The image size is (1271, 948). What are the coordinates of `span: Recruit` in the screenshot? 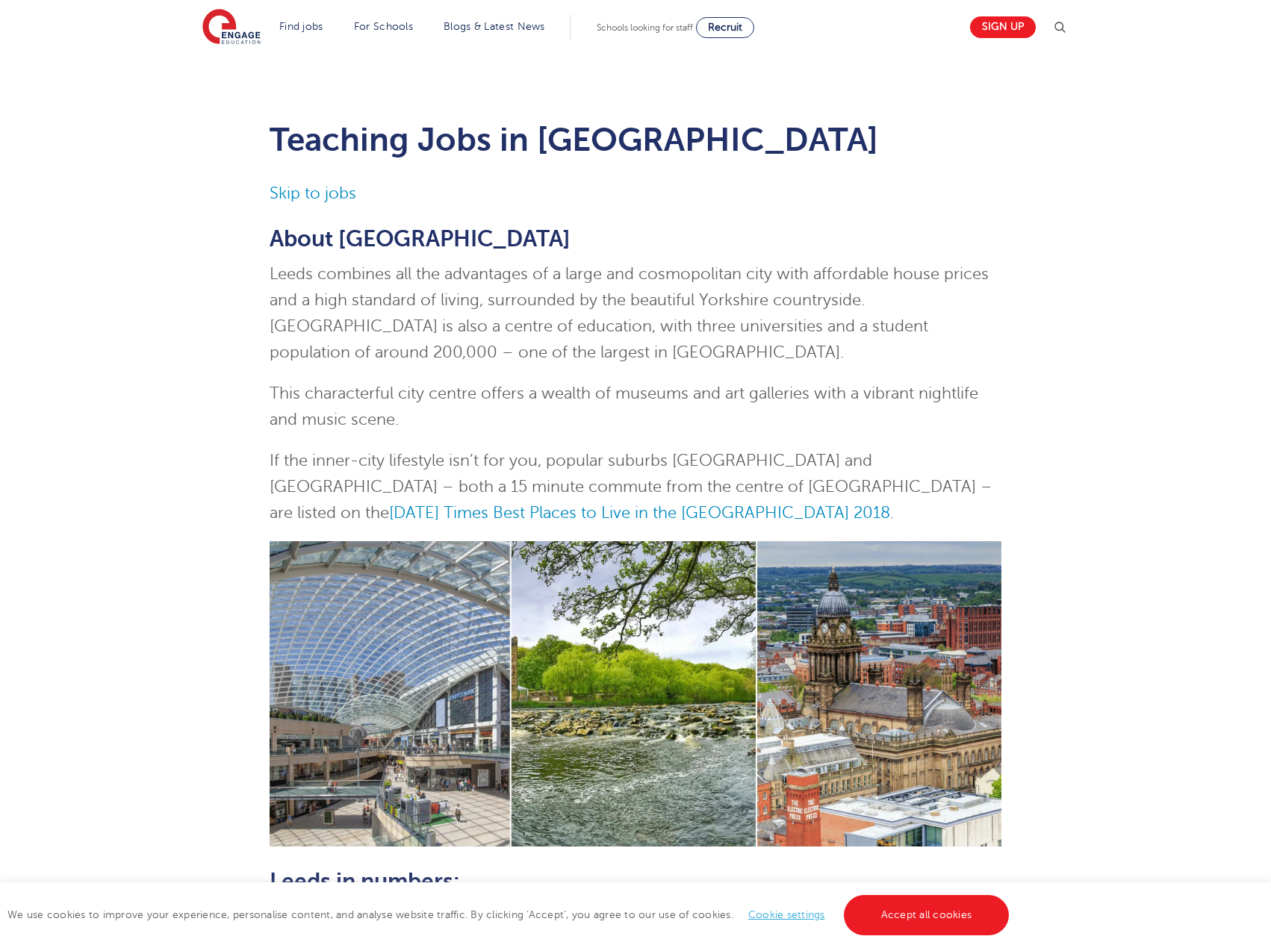 It's located at (725, 27).